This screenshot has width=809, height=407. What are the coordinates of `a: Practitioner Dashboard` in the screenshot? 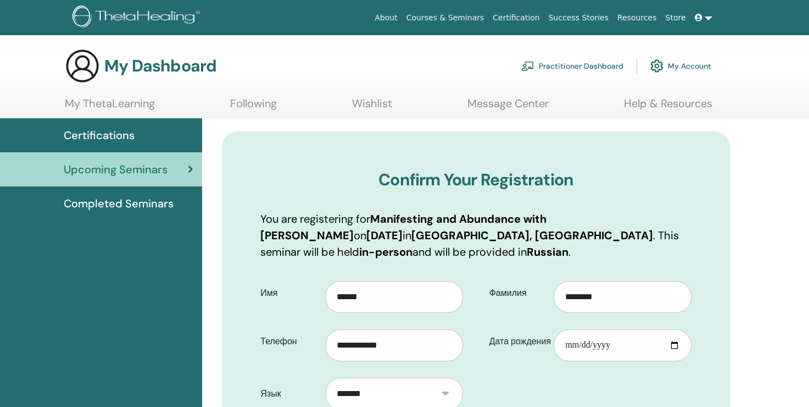 It's located at (572, 66).